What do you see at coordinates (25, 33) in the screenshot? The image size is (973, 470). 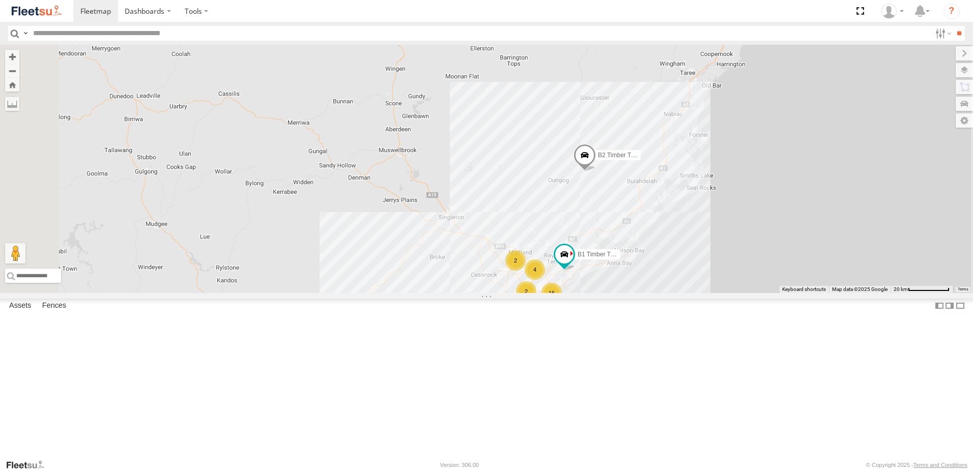 I see `label: Search Query` at bounding box center [25, 33].